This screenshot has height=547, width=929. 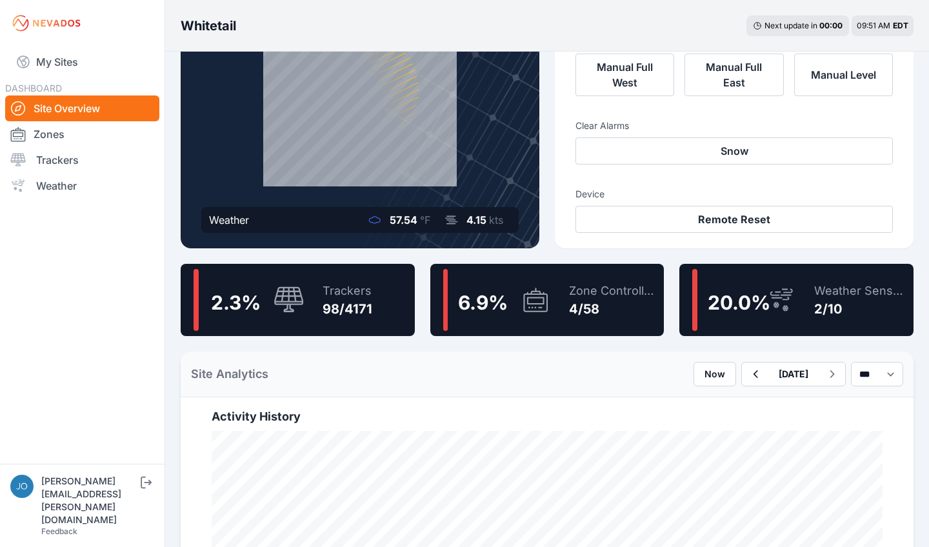 I want to click on h2: Activity History, so click(x=547, y=417).